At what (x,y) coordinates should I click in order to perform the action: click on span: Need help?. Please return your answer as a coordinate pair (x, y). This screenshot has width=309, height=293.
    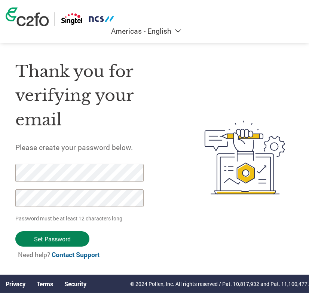
    Looking at the image, I should click on (59, 255).